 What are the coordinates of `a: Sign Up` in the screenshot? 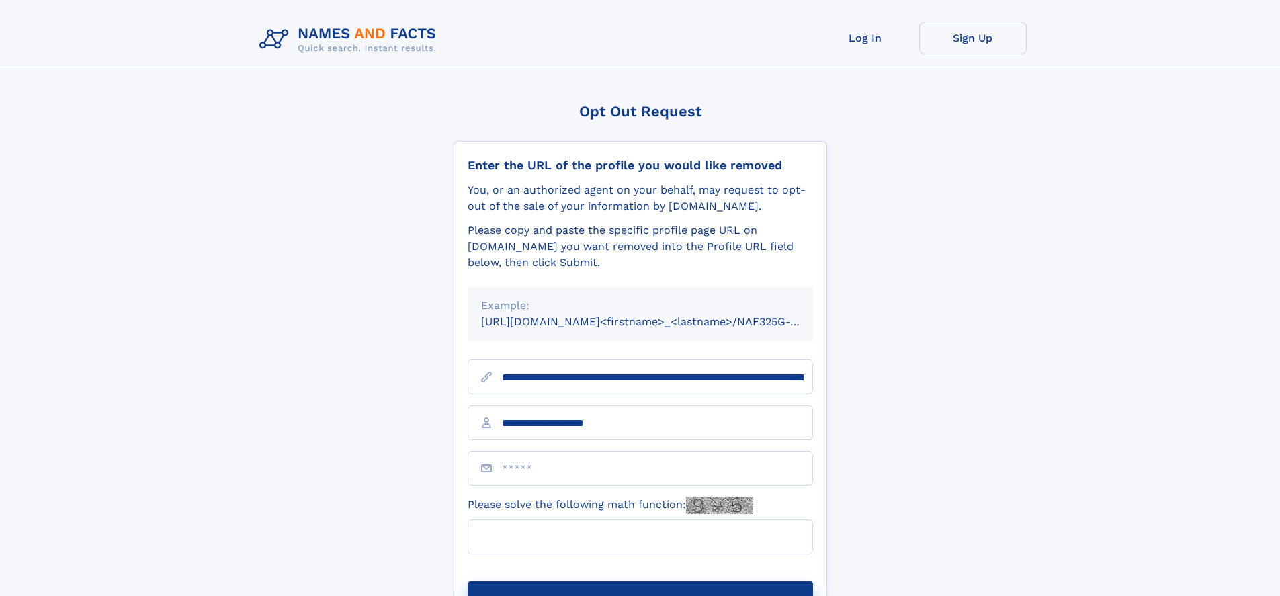 It's located at (973, 38).